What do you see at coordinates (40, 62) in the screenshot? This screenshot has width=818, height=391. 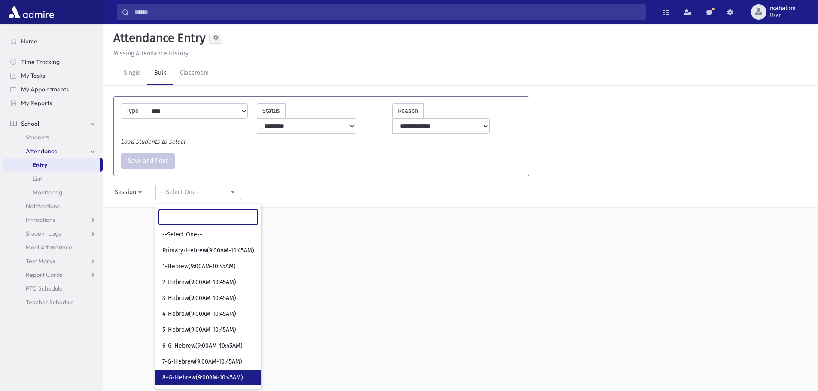 I see `span: Time Tracking` at bounding box center [40, 62].